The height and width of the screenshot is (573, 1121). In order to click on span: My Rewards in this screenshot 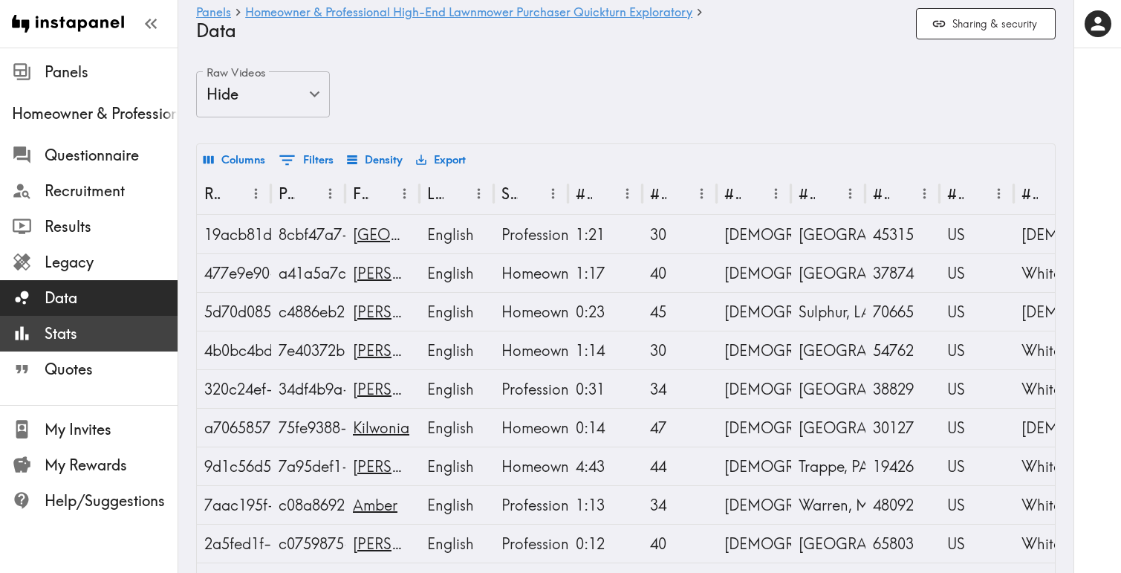, I will do `click(111, 465)`.